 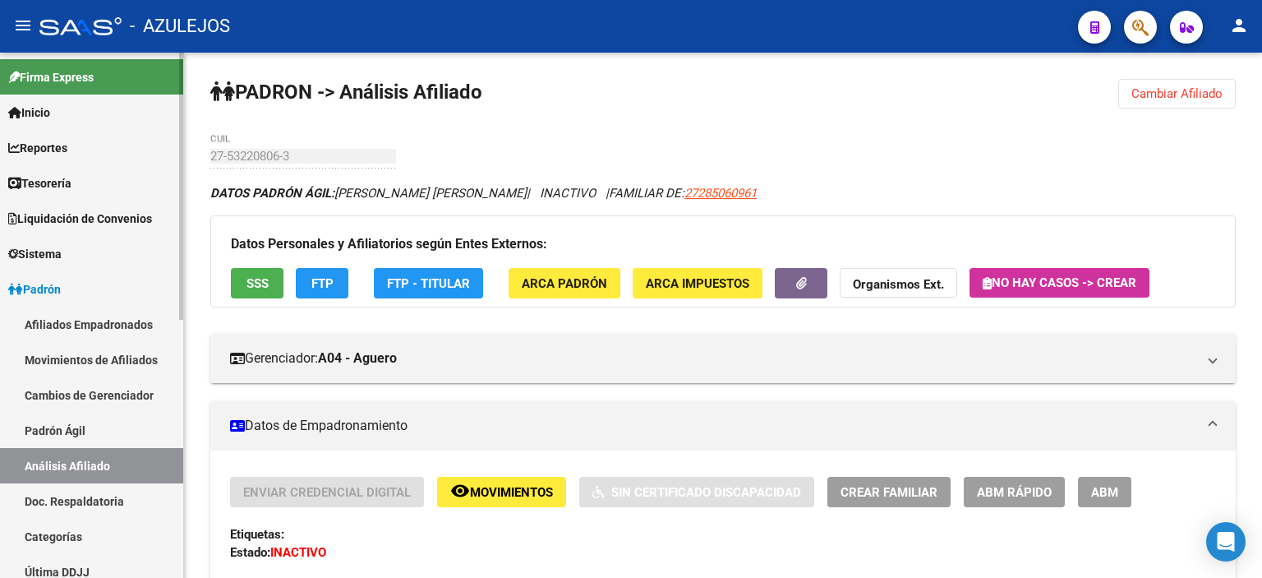 What do you see at coordinates (327, 492) in the screenshot?
I see `span: Enviar Credencial Digital` at bounding box center [327, 492].